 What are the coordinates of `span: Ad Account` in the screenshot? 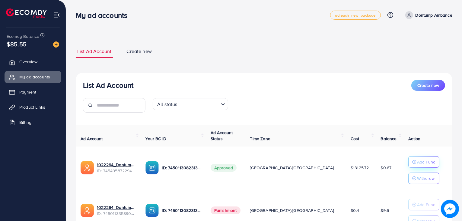 It's located at (92, 138).